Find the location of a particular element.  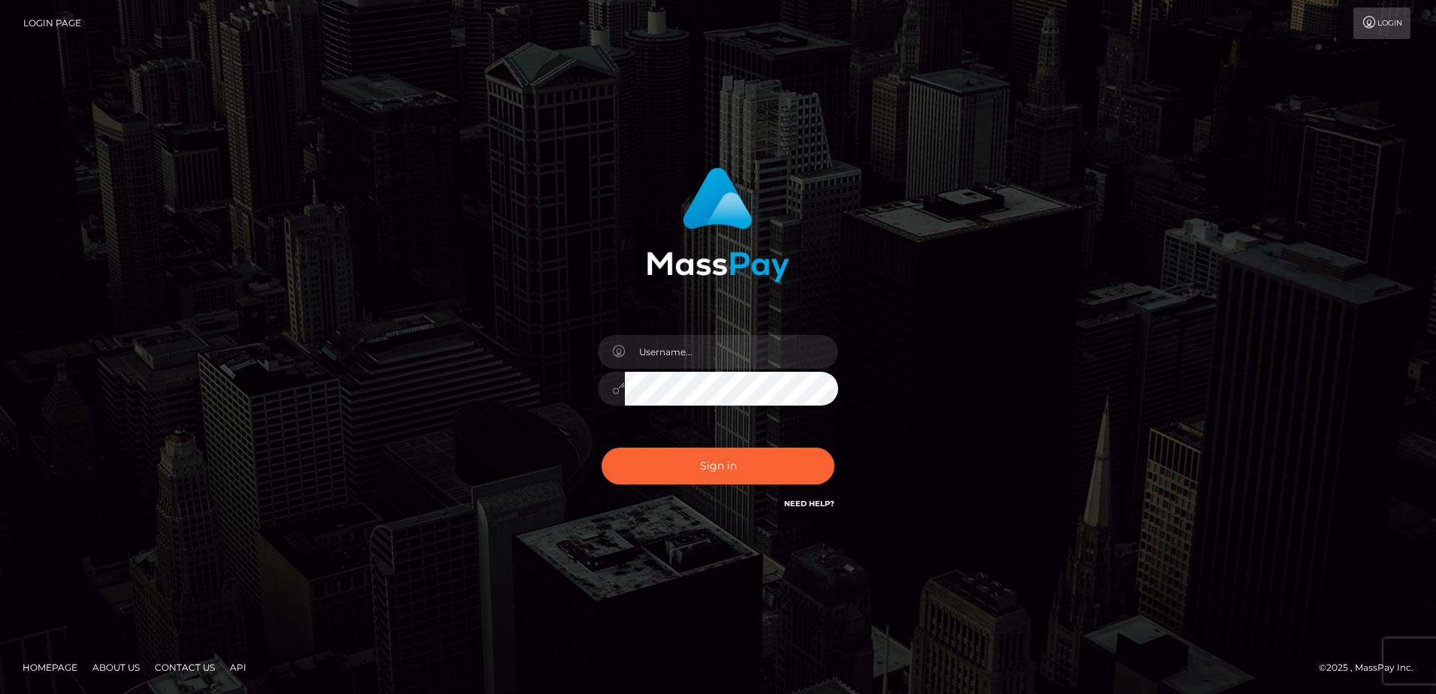

a: About Us is located at coordinates (116, 667).